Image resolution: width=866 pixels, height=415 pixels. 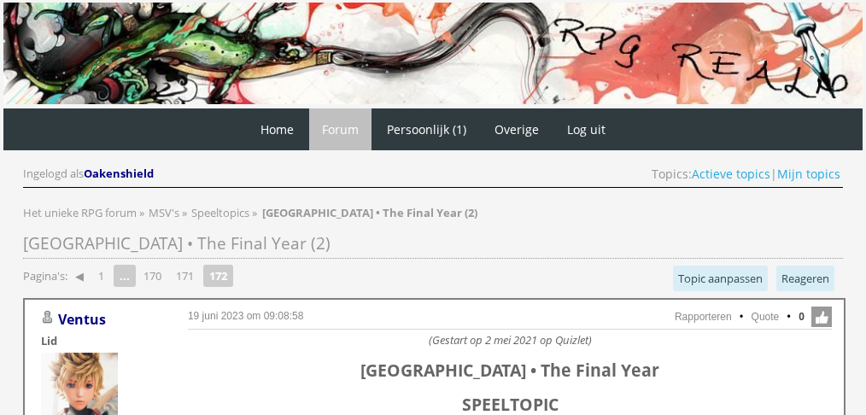 What do you see at coordinates (745, 173) in the screenshot?
I see `span: Topics: |` at bounding box center [745, 173].